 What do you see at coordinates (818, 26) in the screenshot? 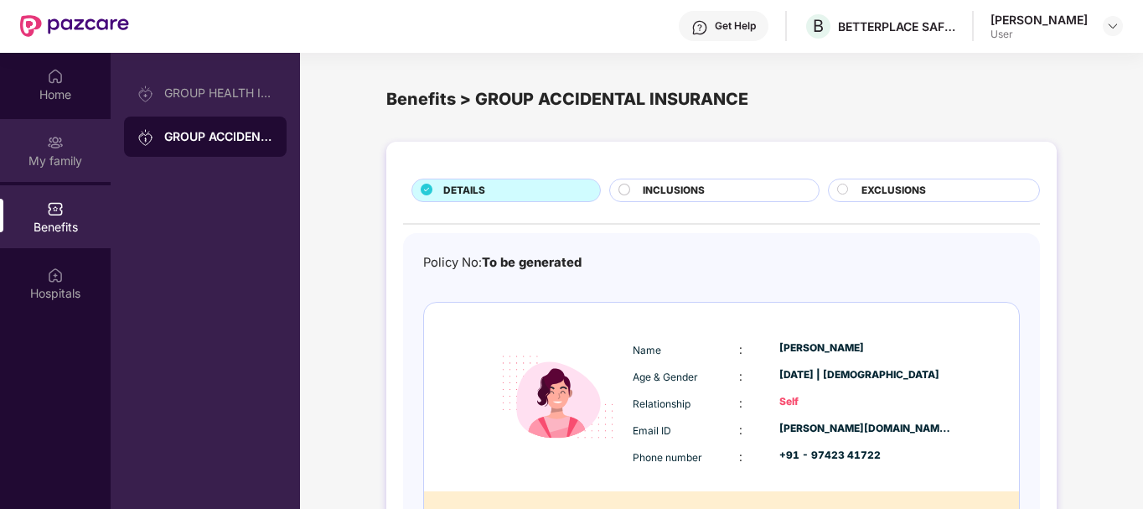
I see `span: B` at bounding box center [818, 26].